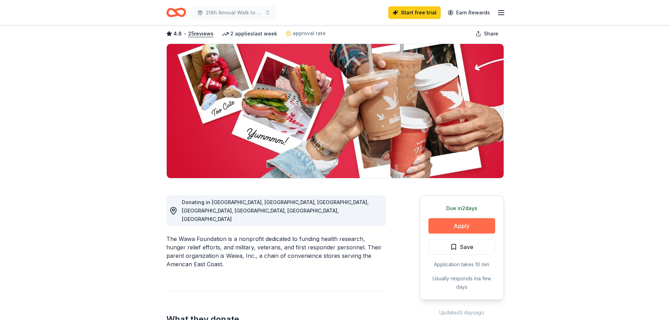 This screenshot has width=670, height=320. I want to click on div: The Wawa Foundation is a nonprofit dedicated to funding health research, hunger relief efforts, a..., so click(276, 252).